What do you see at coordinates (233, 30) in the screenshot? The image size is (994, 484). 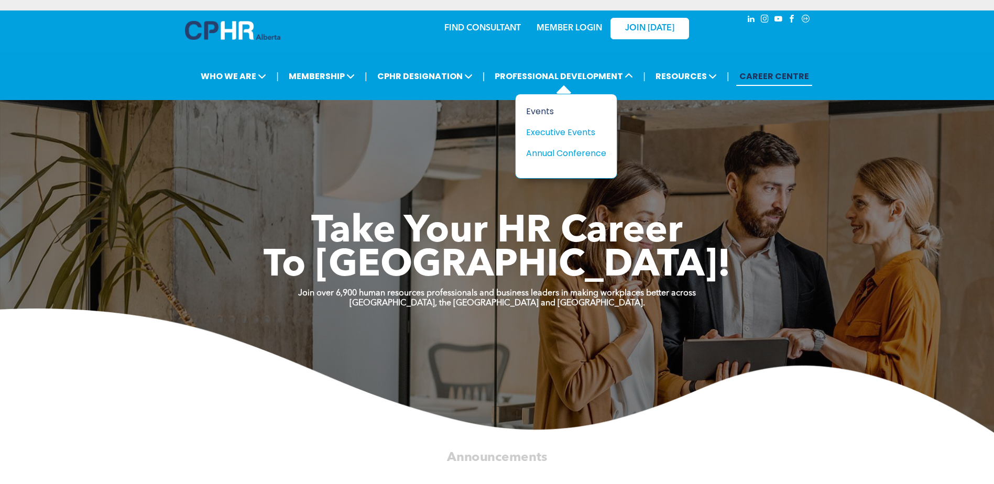 I see `img: A blue and white logo for cp alberta` at bounding box center [233, 30].